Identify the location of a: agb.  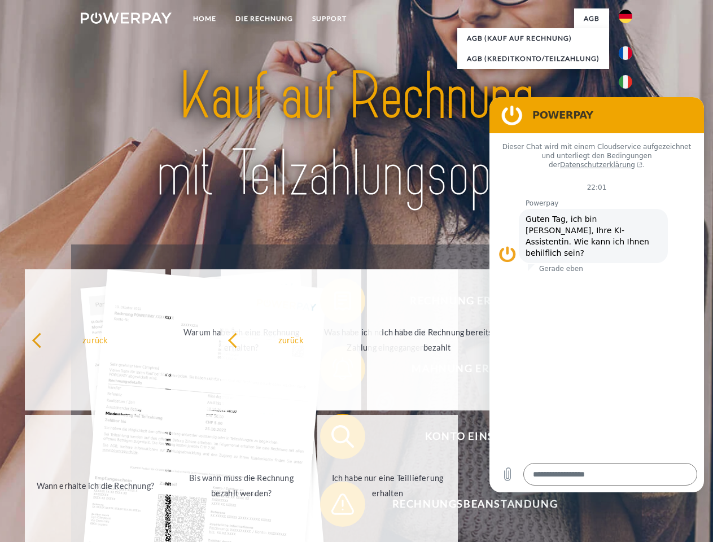
(592, 19).